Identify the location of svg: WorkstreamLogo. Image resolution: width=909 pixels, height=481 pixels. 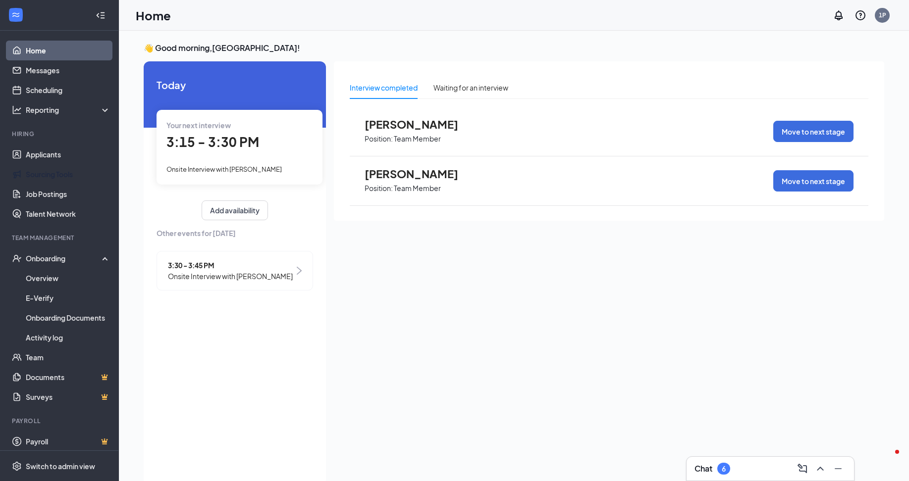
(16, 15).